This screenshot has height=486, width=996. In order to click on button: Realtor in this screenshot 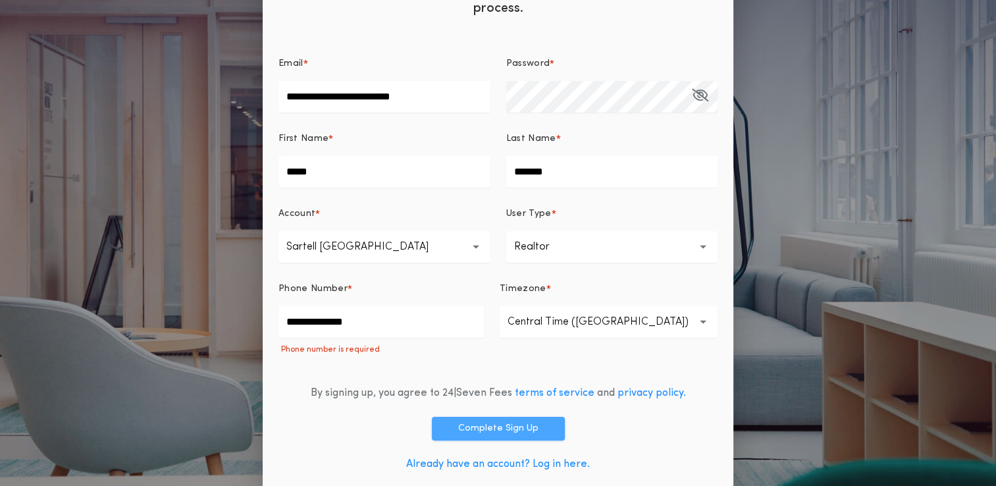, I will do `click(612, 247)`.